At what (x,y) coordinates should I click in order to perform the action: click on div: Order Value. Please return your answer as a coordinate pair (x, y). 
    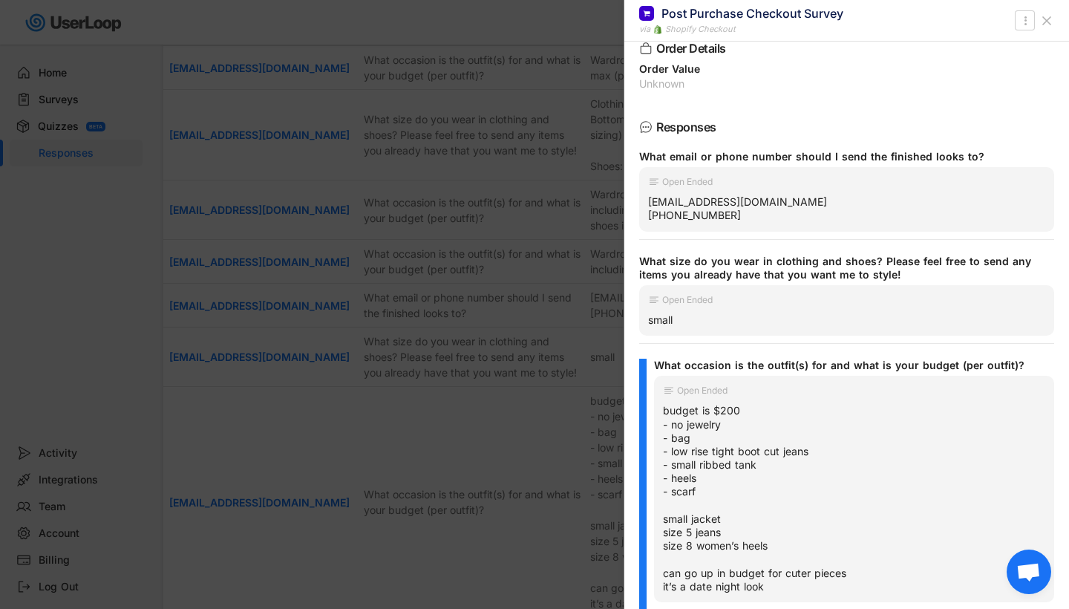
    Looking at the image, I should click on (846, 69).